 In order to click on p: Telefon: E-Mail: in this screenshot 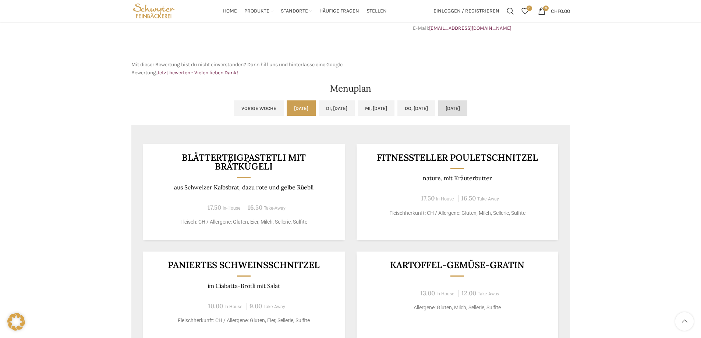, I will do `click(462, 24)`.